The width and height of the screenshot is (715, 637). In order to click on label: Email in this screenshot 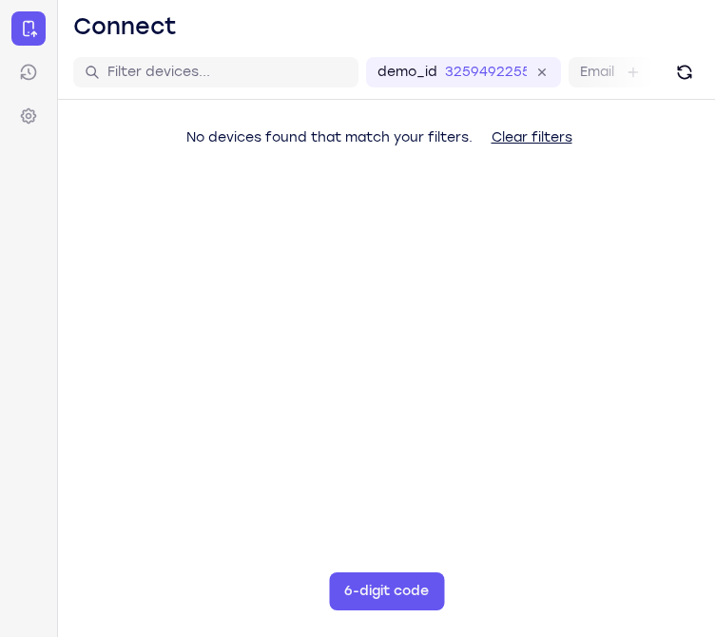, I will do `click(597, 72)`.